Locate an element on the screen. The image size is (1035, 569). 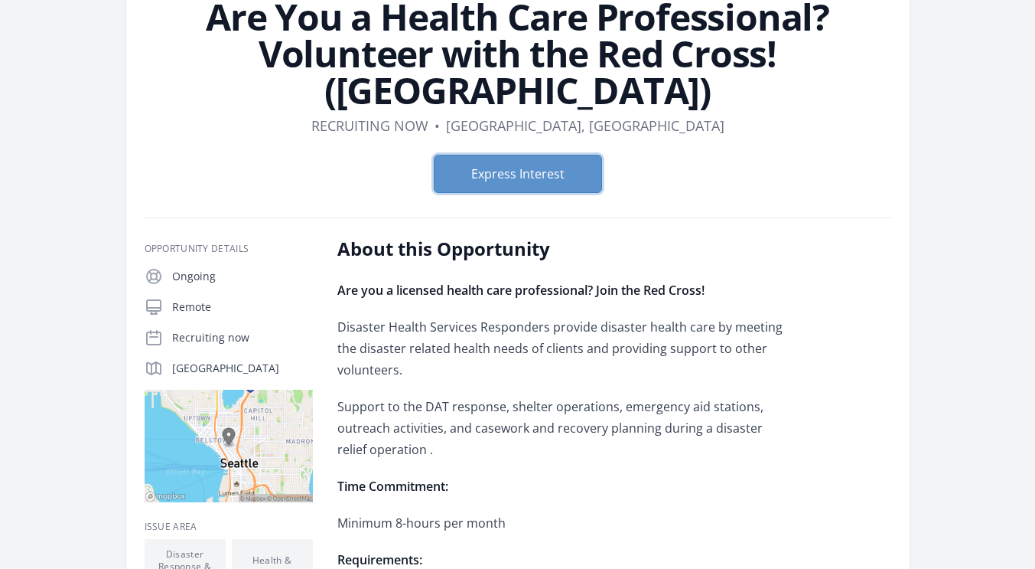
p: Recruiting now is located at coordinates (243, 337).